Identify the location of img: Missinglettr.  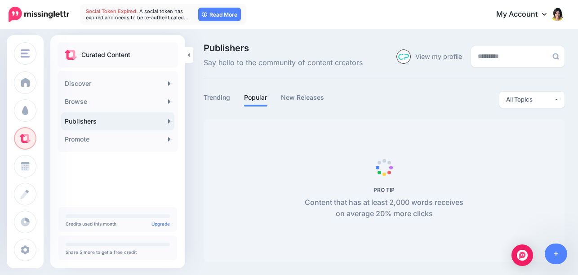
(39, 14).